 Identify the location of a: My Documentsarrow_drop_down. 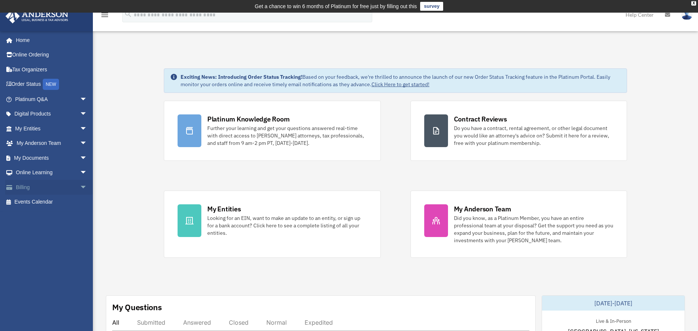
(52, 158).